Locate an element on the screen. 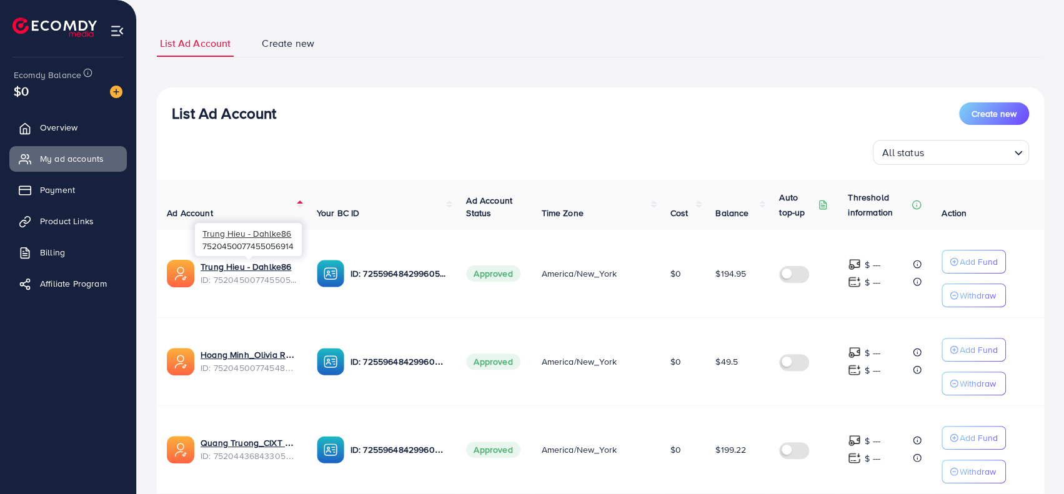  span: Time Zone is located at coordinates (561, 213).